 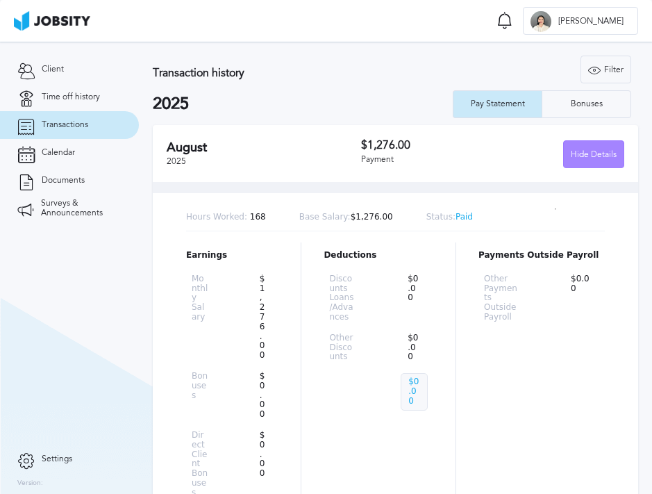 What do you see at coordinates (502, 298) in the screenshot?
I see `p: Other Payments Outside Payroll` at bounding box center [502, 298].